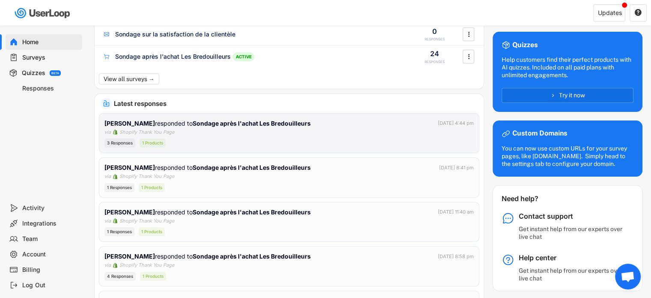 Image resolution: width=651 pixels, height=298 pixels. What do you see at coordinates (435, 54) in the screenshot?
I see `div: 24` at bounding box center [435, 54].